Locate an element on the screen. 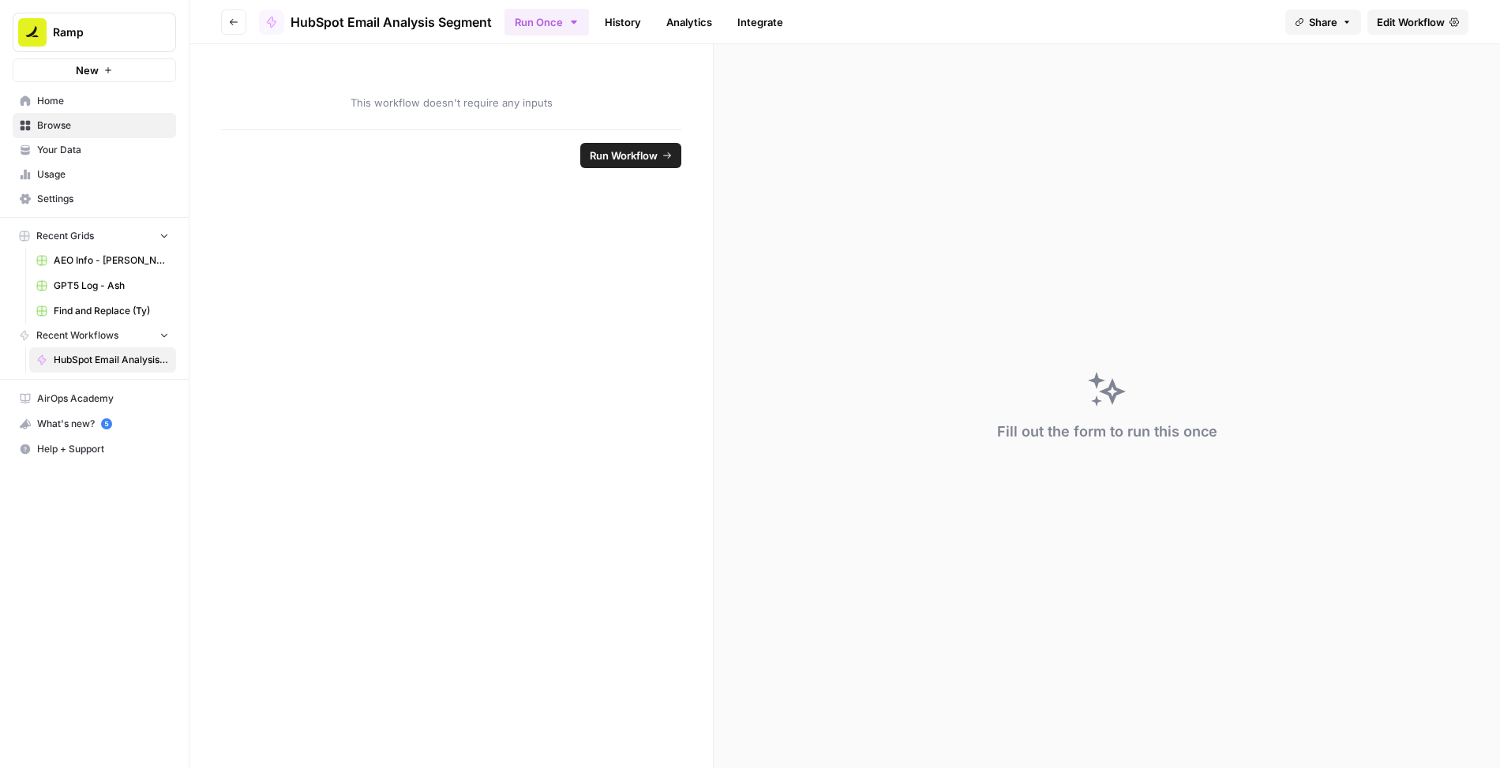 This screenshot has width=1500, height=768. button: What's new? 5 is located at coordinates (94, 424).